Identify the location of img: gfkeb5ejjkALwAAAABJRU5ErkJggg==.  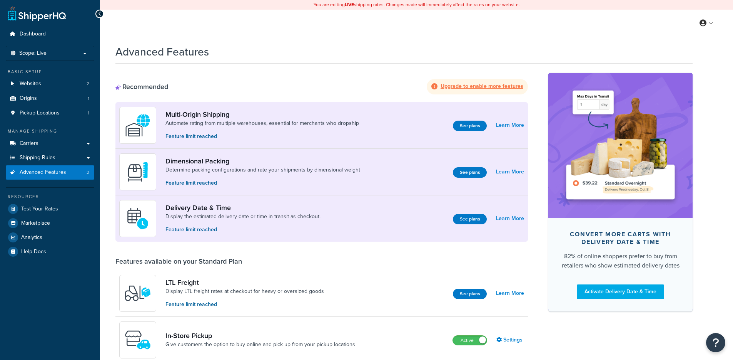
(138, 218).